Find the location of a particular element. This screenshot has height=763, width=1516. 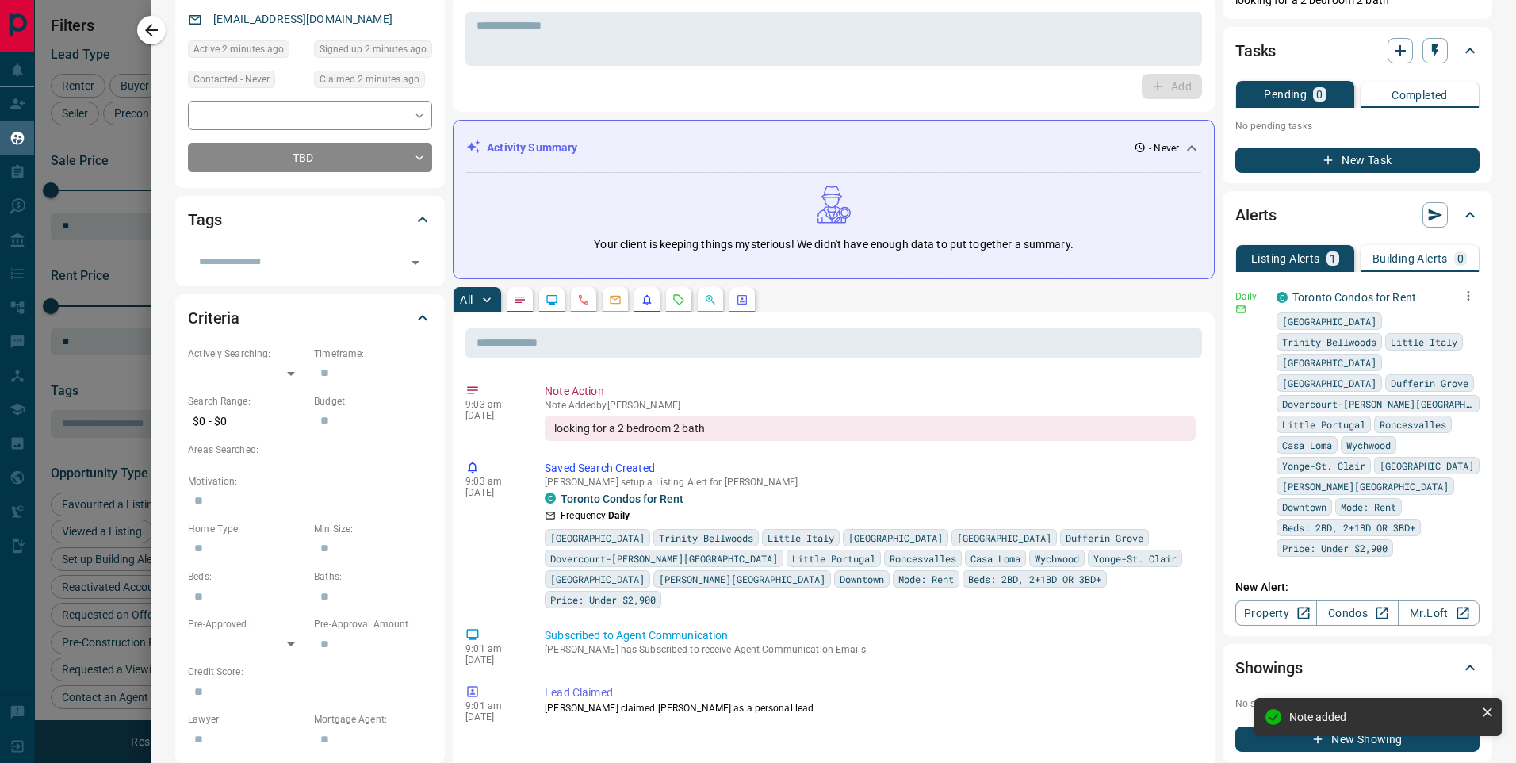

p: Credit Score: is located at coordinates (310, 672).